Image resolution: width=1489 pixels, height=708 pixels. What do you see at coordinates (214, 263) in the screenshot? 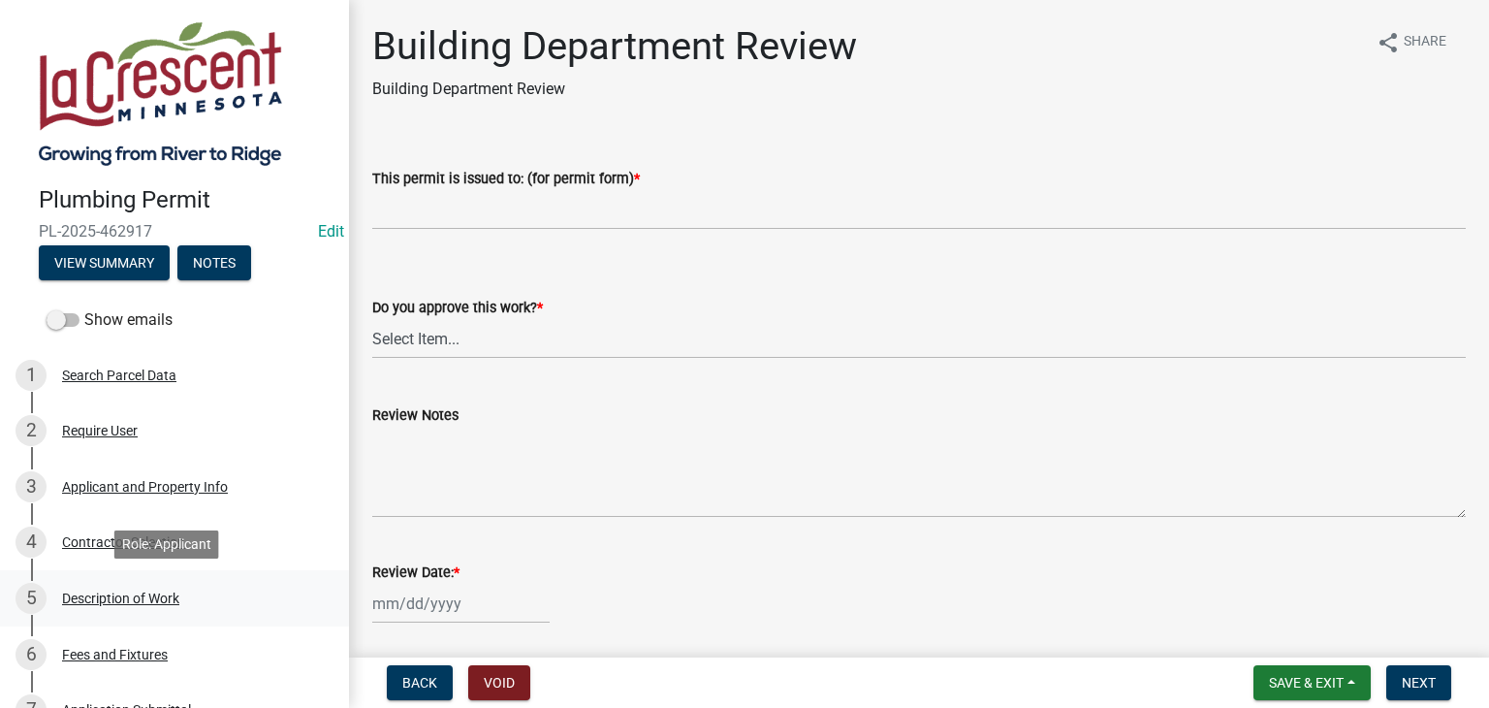
I see `button: Notes` at bounding box center [214, 263].